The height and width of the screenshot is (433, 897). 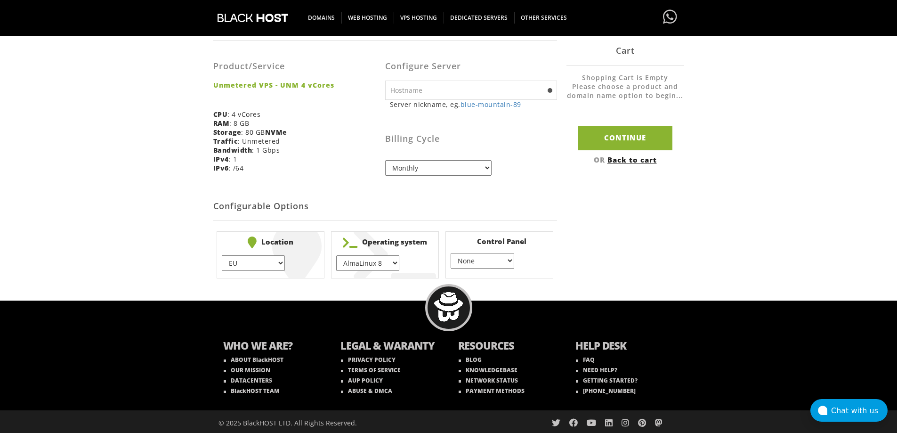 What do you see at coordinates (585, 359) in the screenshot?
I see `a: FAQ` at bounding box center [585, 359].